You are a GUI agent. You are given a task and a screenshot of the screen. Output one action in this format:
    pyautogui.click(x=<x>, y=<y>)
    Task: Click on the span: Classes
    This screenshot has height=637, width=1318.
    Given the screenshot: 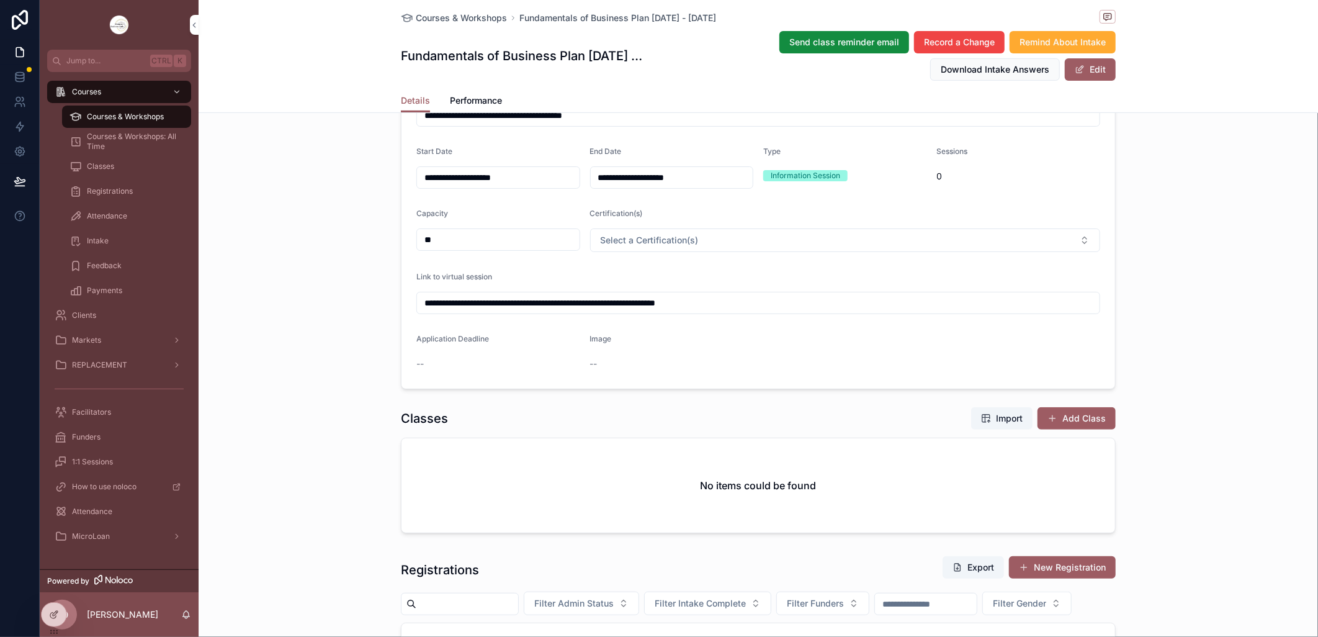 What is the action you would take?
    pyautogui.click(x=101, y=166)
    